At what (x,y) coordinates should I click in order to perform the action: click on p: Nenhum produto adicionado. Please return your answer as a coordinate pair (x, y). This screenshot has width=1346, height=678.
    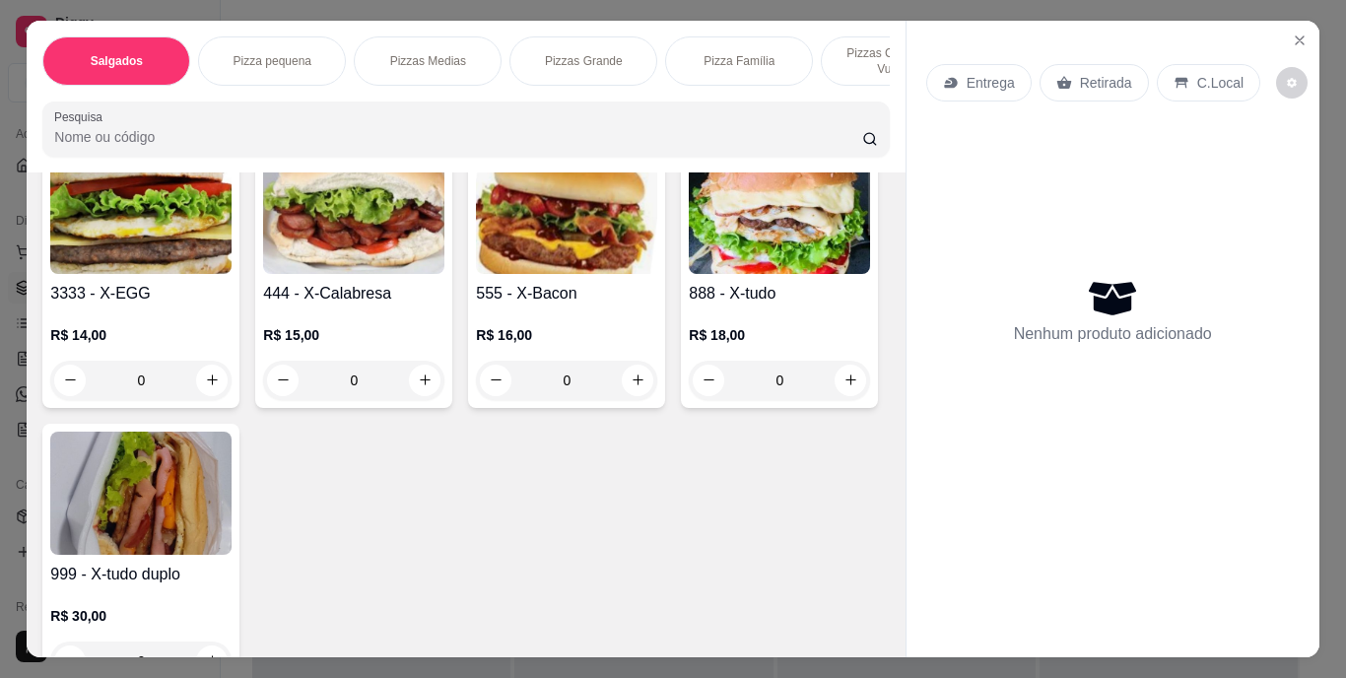
    Looking at the image, I should click on (1113, 334).